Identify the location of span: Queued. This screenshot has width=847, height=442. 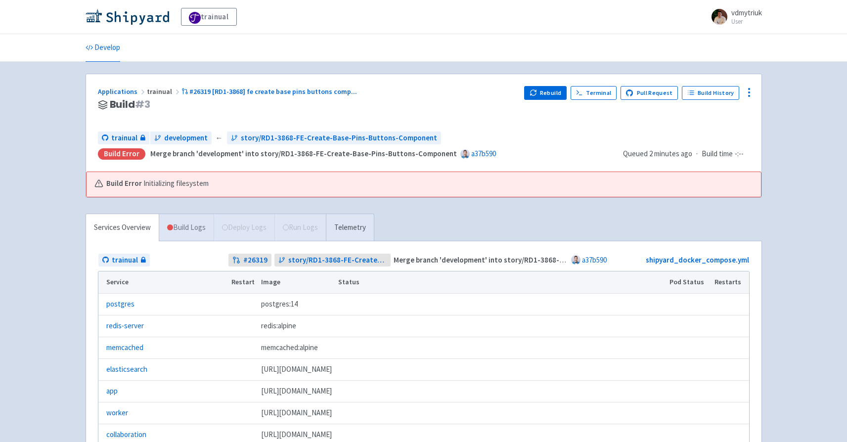
(658, 153).